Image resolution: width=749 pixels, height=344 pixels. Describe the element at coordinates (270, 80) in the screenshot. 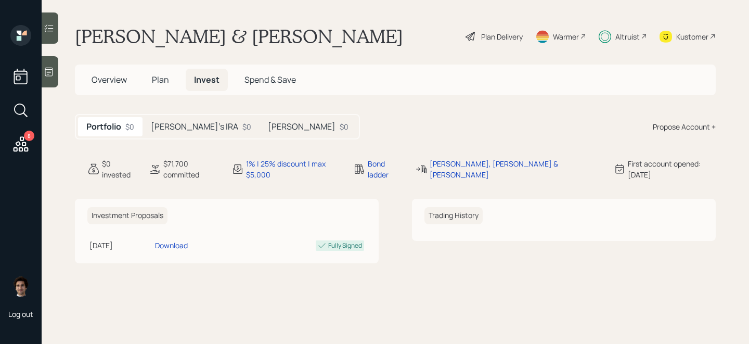

I see `span: Spend & Save` at that location.